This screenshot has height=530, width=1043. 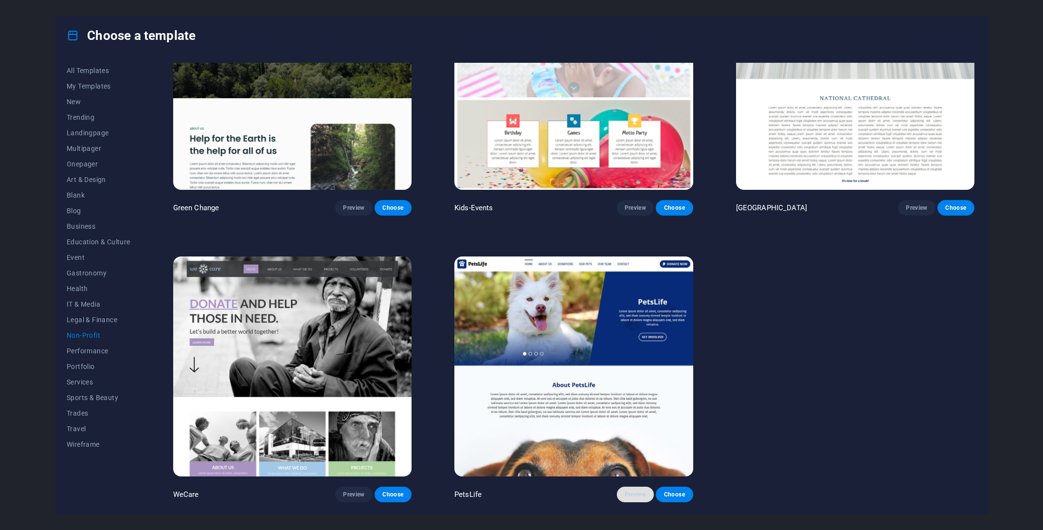 What do you see at coordinates (98, 288) in the screenshot?
I see `span: Health` at bounding box center [98, 288].